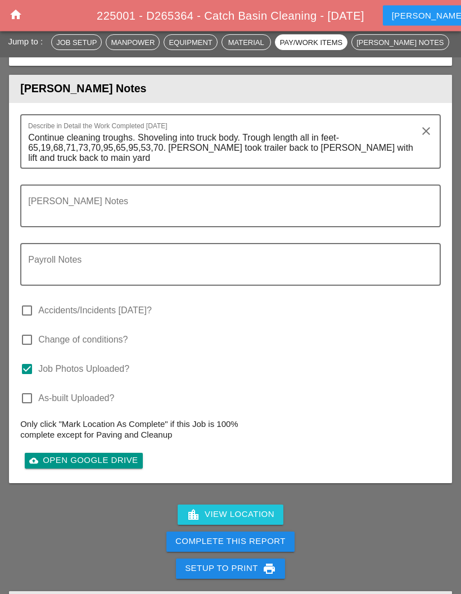  What do you see at coordinates (83, 461) in the screenshot?
I see `a: Open Google Drive` at bounding box center [83, 461].